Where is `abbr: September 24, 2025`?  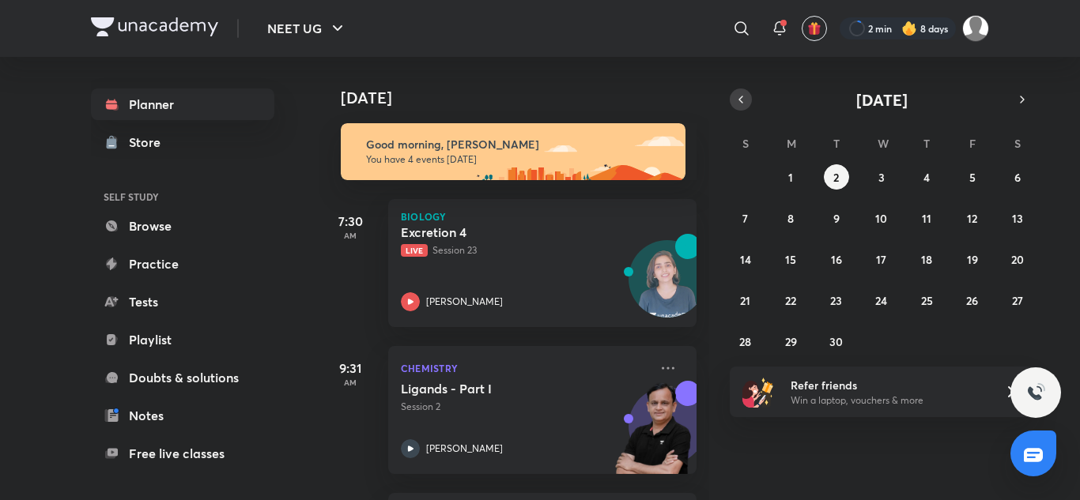
abbr: September 24, 2025 is located at coordinates (880, 300).